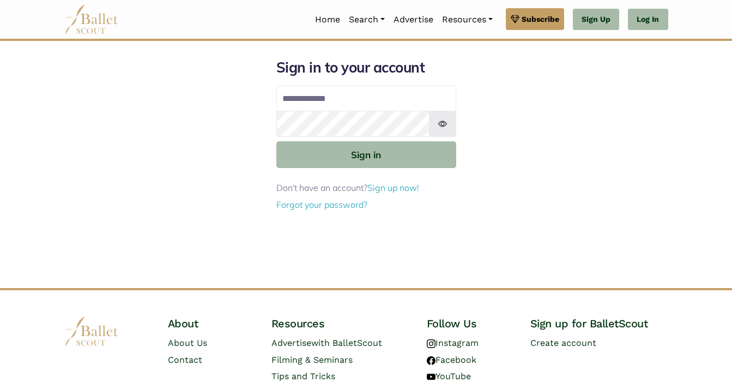 The image size is (732, 383). I want to click on a: Log In, so click(648, 20).